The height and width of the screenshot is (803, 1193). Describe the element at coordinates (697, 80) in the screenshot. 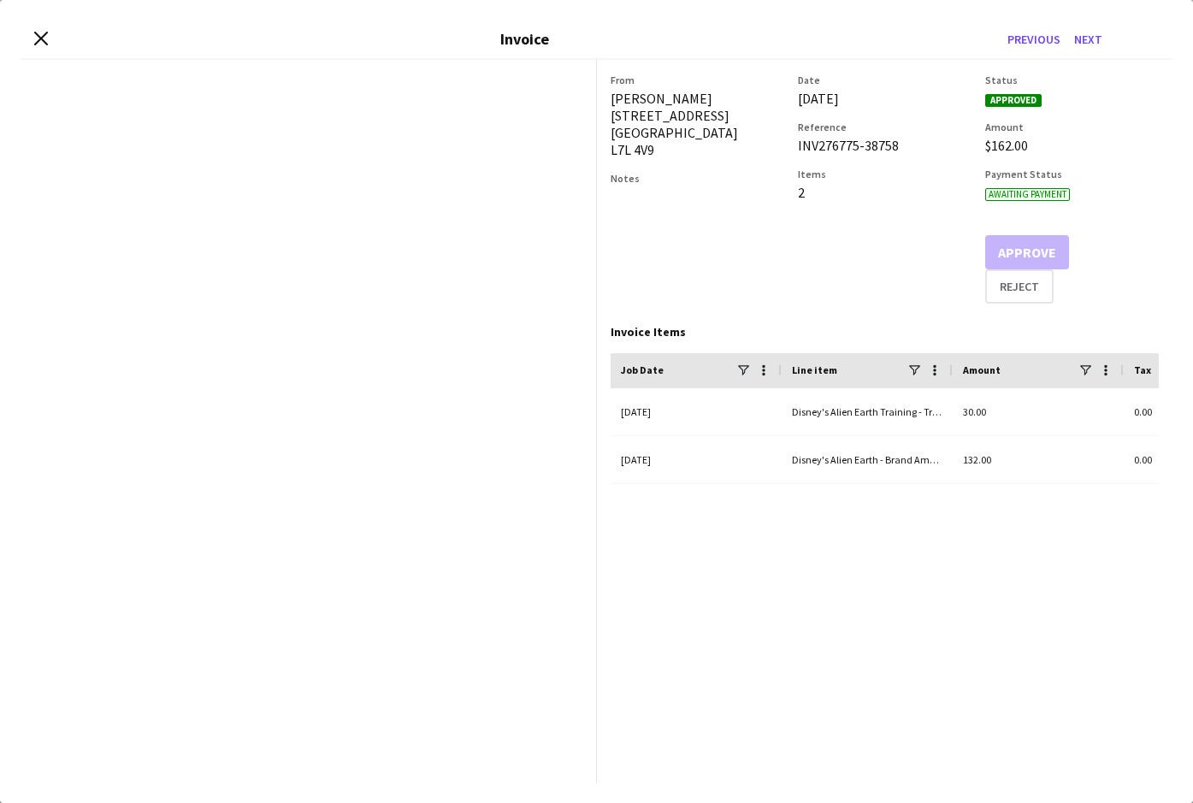

I see `h3: From` at that location.